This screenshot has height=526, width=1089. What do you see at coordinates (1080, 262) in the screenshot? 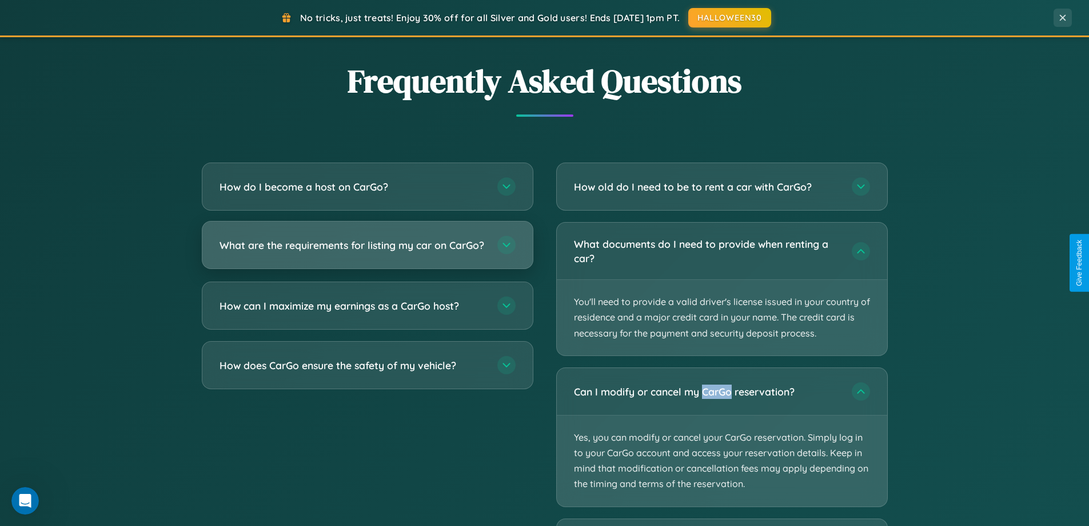
I see `div: Give Feedback` at bounding box center [1080, 262].